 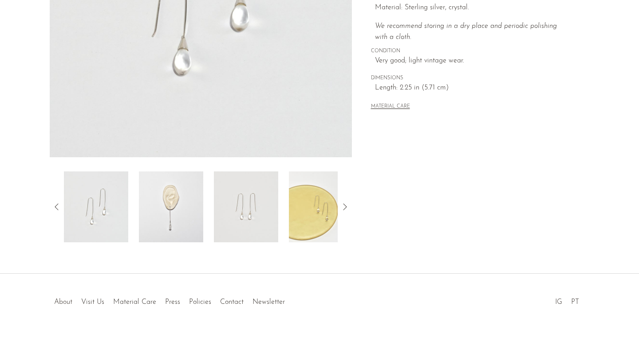 I want to click on a: Policies, so click(x=200, y=302).